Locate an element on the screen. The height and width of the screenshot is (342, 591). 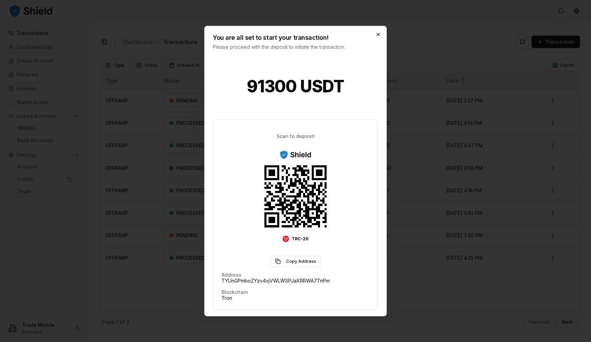
p: Address is located at coordinates (231, 274).